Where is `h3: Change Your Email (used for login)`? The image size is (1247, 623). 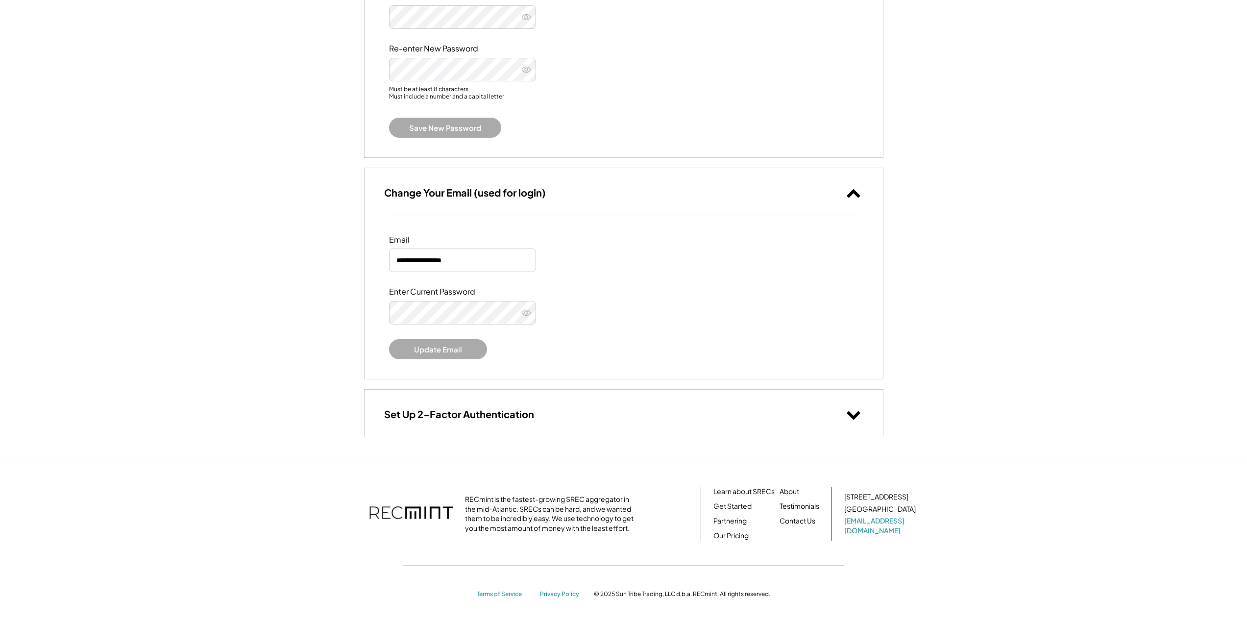 h3: Change Your Email (used for login) is located at coordinates (465, 193).